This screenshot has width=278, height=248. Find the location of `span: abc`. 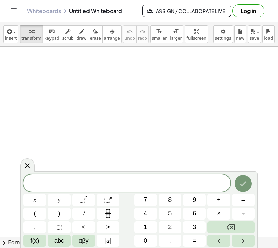

span: abc is located at coordinates (59, 240).